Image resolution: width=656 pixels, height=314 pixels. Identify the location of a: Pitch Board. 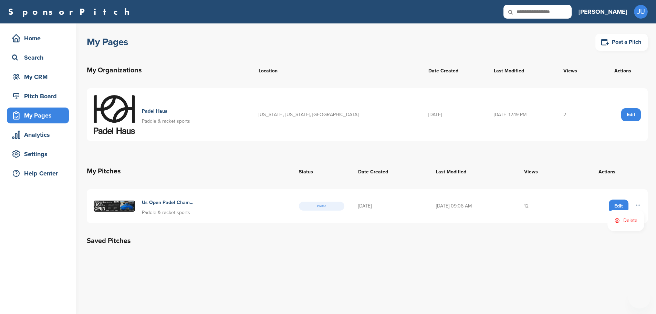
(38, 96).